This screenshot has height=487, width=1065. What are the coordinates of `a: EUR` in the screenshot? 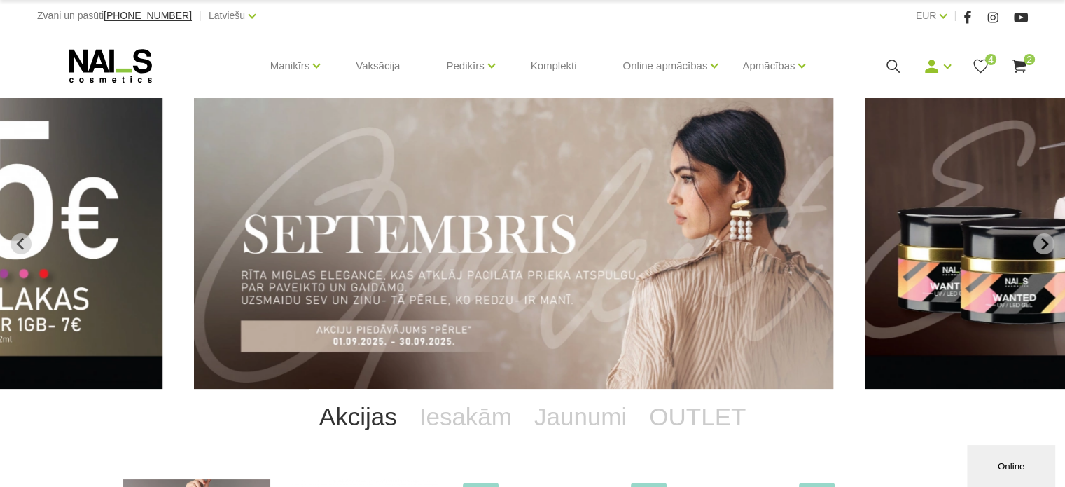 It's located at (927, 15).